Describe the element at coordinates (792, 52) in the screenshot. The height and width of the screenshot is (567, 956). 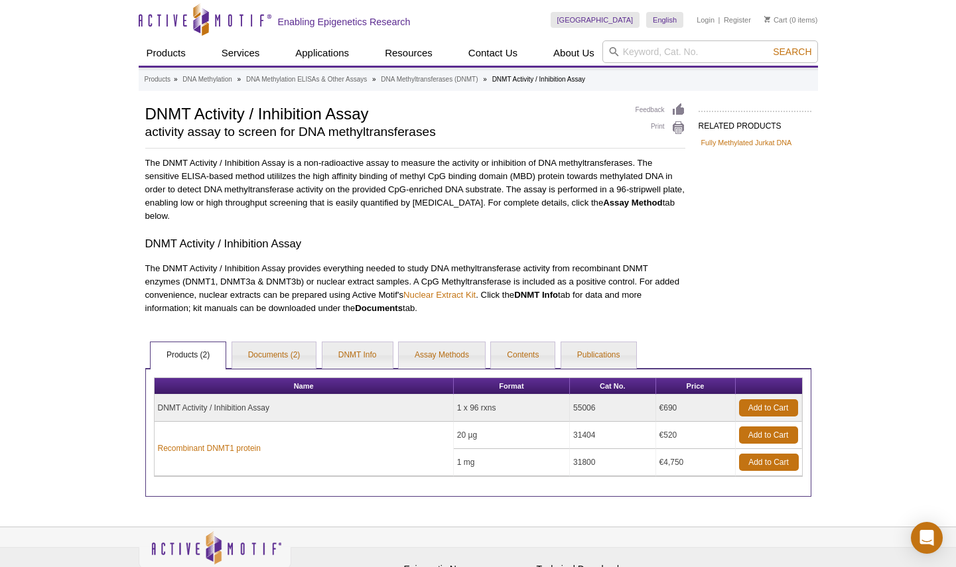
I see `span: Search` at that location.